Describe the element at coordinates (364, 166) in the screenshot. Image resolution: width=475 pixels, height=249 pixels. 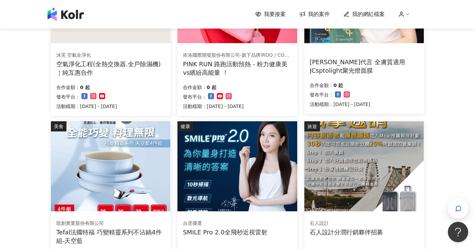
I see `img: 石人設計行李箱` at that location.